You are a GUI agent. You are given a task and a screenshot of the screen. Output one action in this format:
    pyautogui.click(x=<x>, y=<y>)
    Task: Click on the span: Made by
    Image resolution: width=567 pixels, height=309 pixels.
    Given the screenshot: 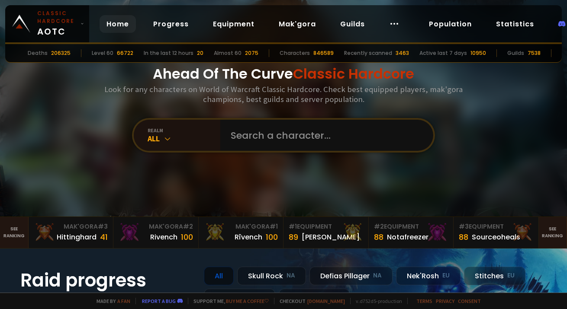 What is the action you would take?
    pyautogui.click(x=111, y=301)
    